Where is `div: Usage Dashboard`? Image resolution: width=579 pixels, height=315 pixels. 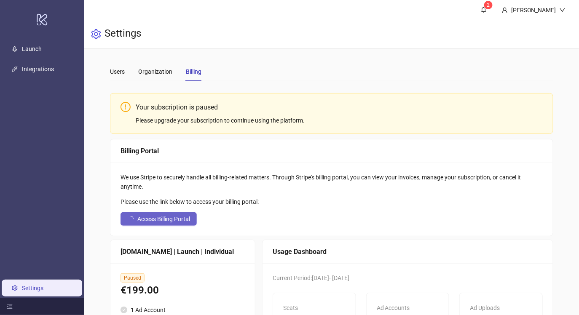 div: Usage Dashboard is located at coordinates (407, 251).